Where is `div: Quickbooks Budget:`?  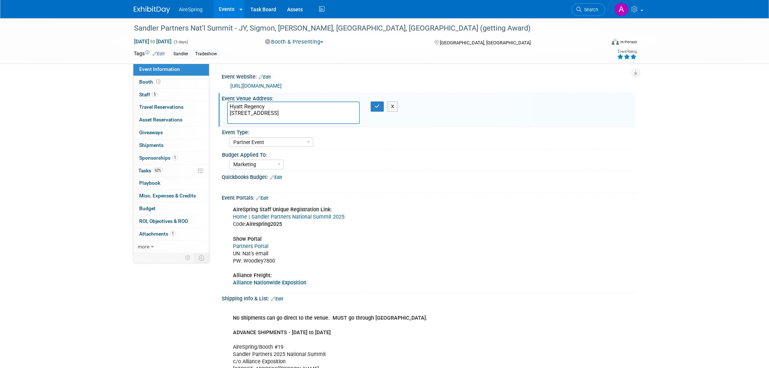
div: Quickbooks Budget: is located at coordinates (429, 176).